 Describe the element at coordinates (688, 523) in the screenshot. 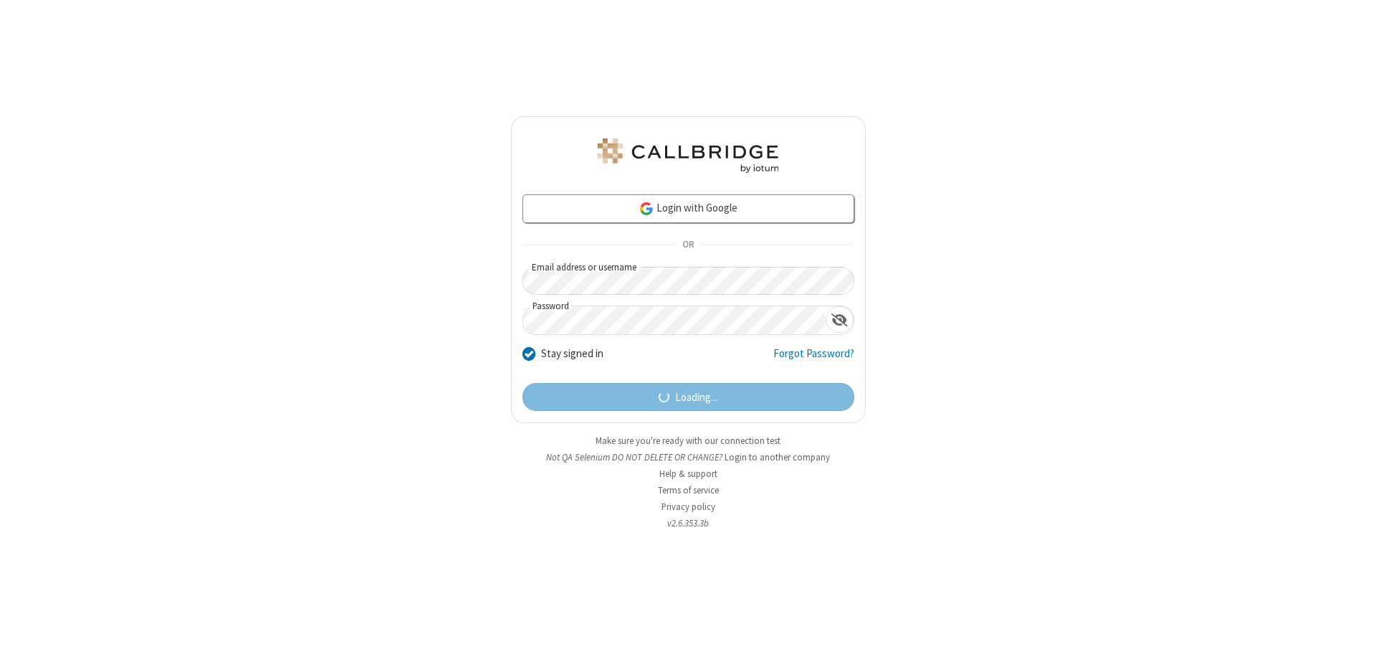

I see `li: v2.6.353.3b` at that location.